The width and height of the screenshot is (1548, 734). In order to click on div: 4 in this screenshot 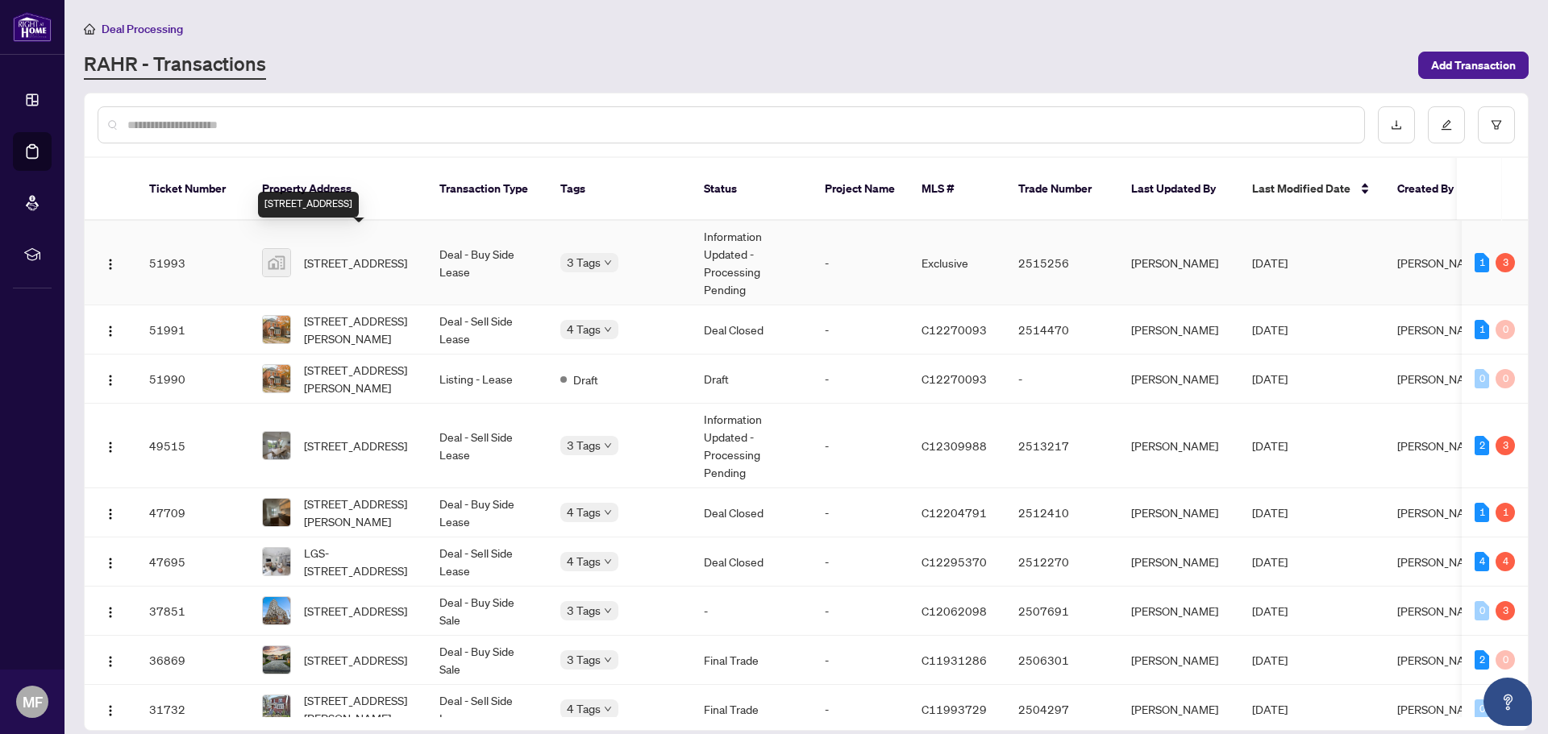, I will do `click(1505, 562)`.